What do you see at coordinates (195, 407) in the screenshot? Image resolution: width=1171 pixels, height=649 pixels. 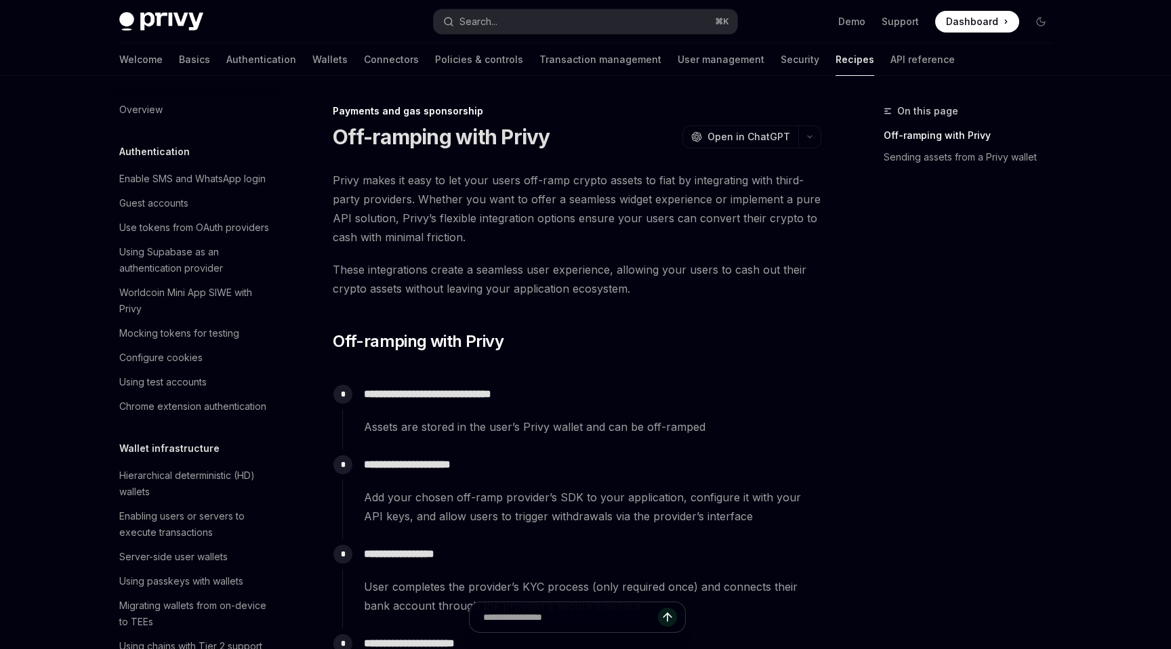 I see `a: Chrome extension authentication` at bounding box center [195, 407].